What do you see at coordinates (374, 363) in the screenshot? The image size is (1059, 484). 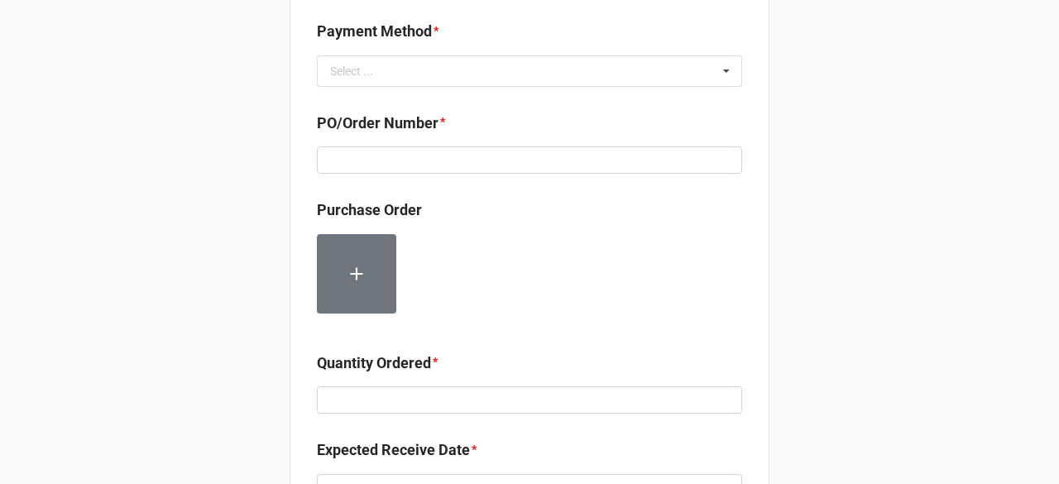 I see `label: Quantity Ordered` at bounding box center [374, 363].